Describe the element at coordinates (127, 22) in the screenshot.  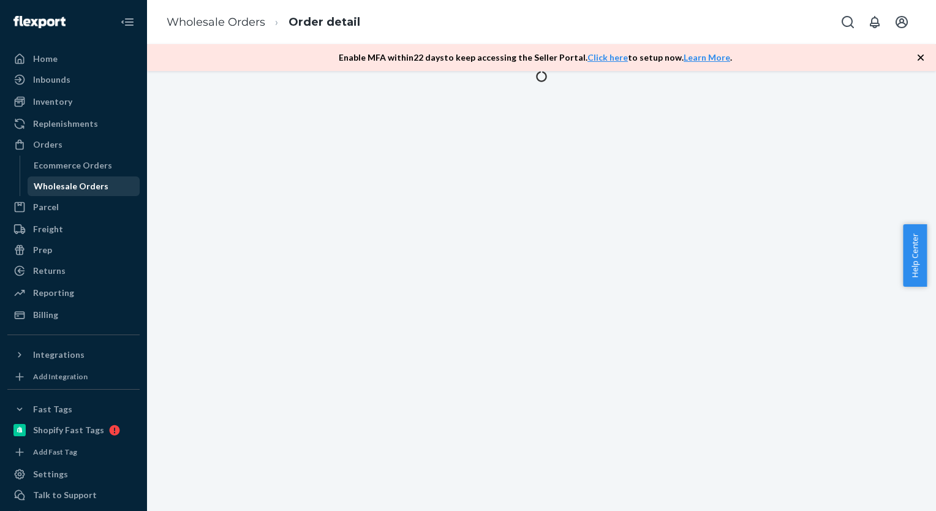
I see `button: Close Navigation` at that location.